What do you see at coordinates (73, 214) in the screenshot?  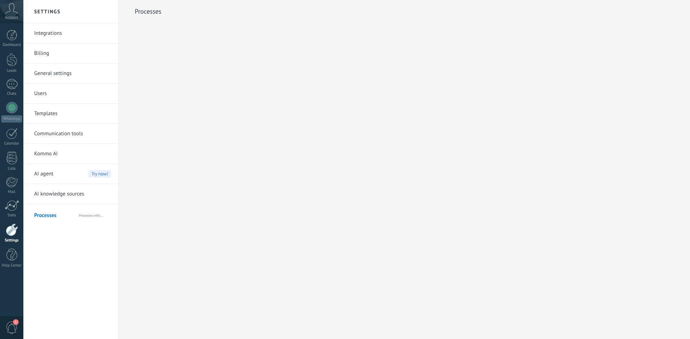 I see `a: Processes Processes with GPT by Komanda F5` at bounding box center [73, 214].